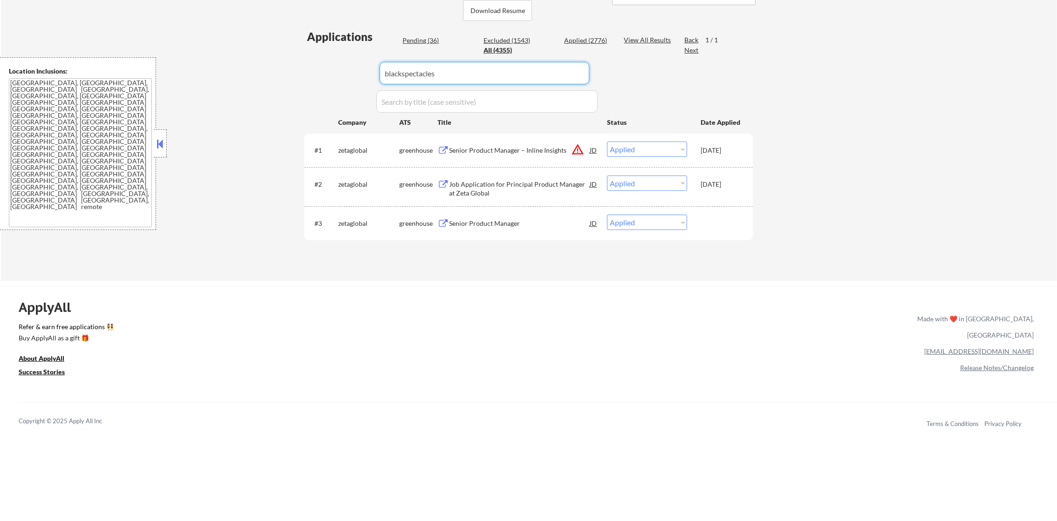  I want to click on div: Status, so click(647, 122).